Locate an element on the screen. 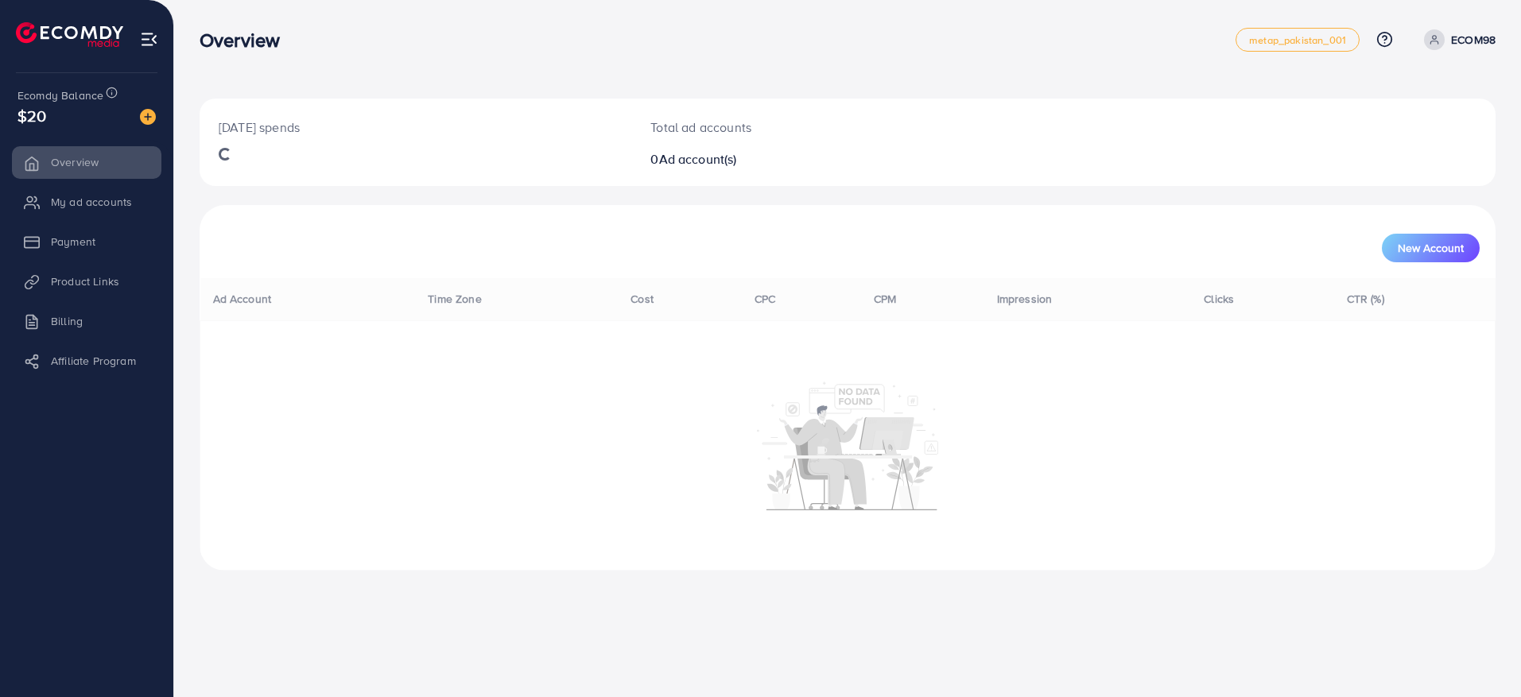 The width and height of the screenshot is (1521, 697). button: New Account is located at coordinates (1431, 248).